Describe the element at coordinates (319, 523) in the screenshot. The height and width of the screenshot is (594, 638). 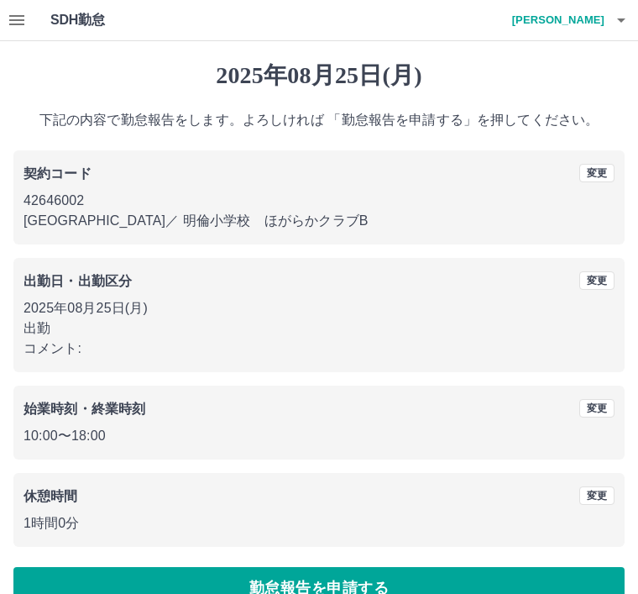
I see `p: 1時間0分` at that location.